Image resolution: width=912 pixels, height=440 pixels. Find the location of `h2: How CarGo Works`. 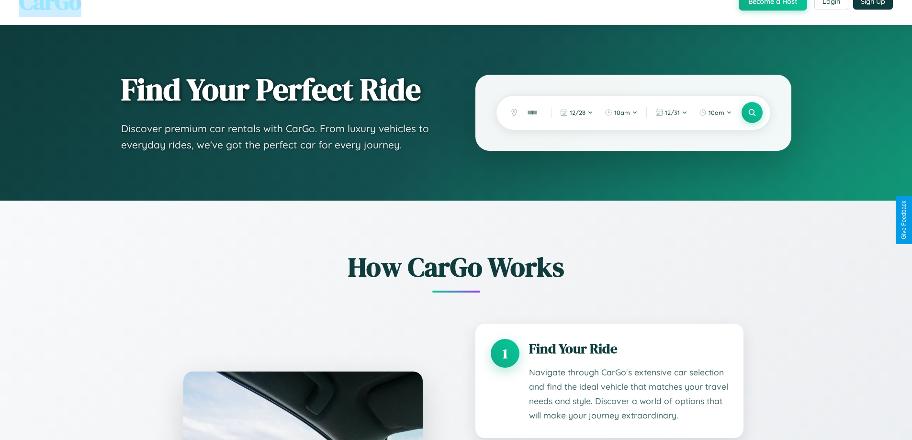

h2: How CarGo Works is located at coordinates (456, 267).